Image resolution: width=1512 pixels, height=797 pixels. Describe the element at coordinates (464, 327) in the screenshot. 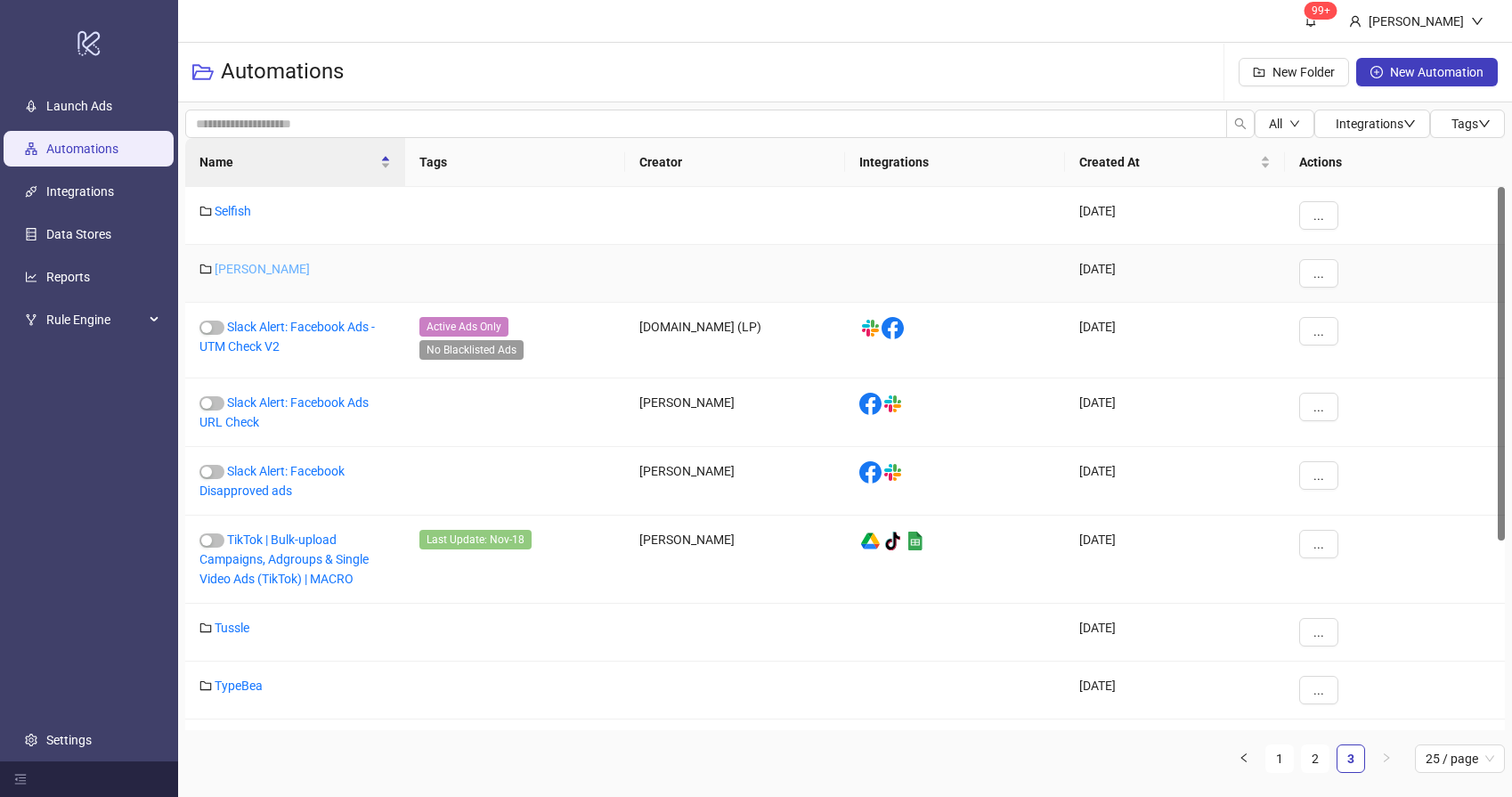

I see `span: Active Ads Only` at that location.